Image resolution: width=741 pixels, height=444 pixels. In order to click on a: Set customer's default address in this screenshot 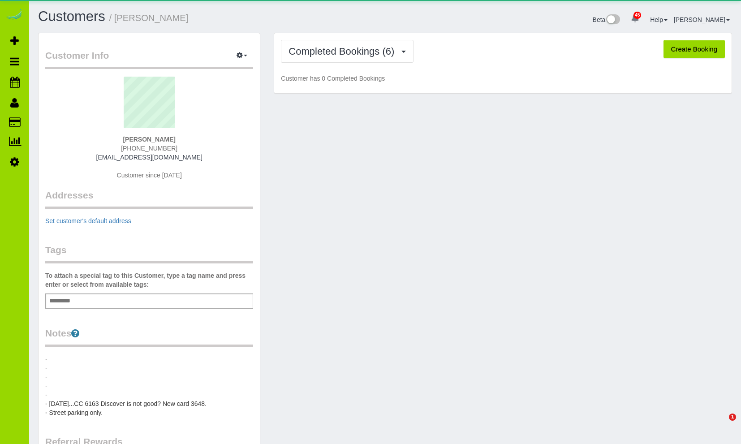, I will do `click(88, 221)`.